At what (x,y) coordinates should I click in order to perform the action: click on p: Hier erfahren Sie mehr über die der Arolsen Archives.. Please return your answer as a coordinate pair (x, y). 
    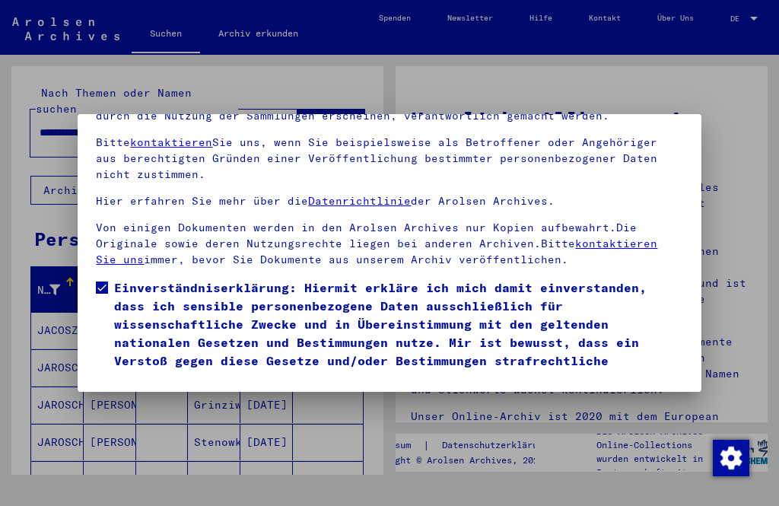
    Looking at the image, I should click on (389, 201).